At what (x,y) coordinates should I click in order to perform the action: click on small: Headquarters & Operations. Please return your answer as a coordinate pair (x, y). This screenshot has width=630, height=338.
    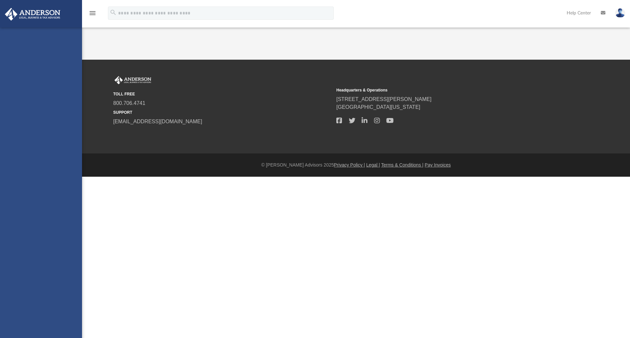
    Looking at the image, I should click on (445, 90).